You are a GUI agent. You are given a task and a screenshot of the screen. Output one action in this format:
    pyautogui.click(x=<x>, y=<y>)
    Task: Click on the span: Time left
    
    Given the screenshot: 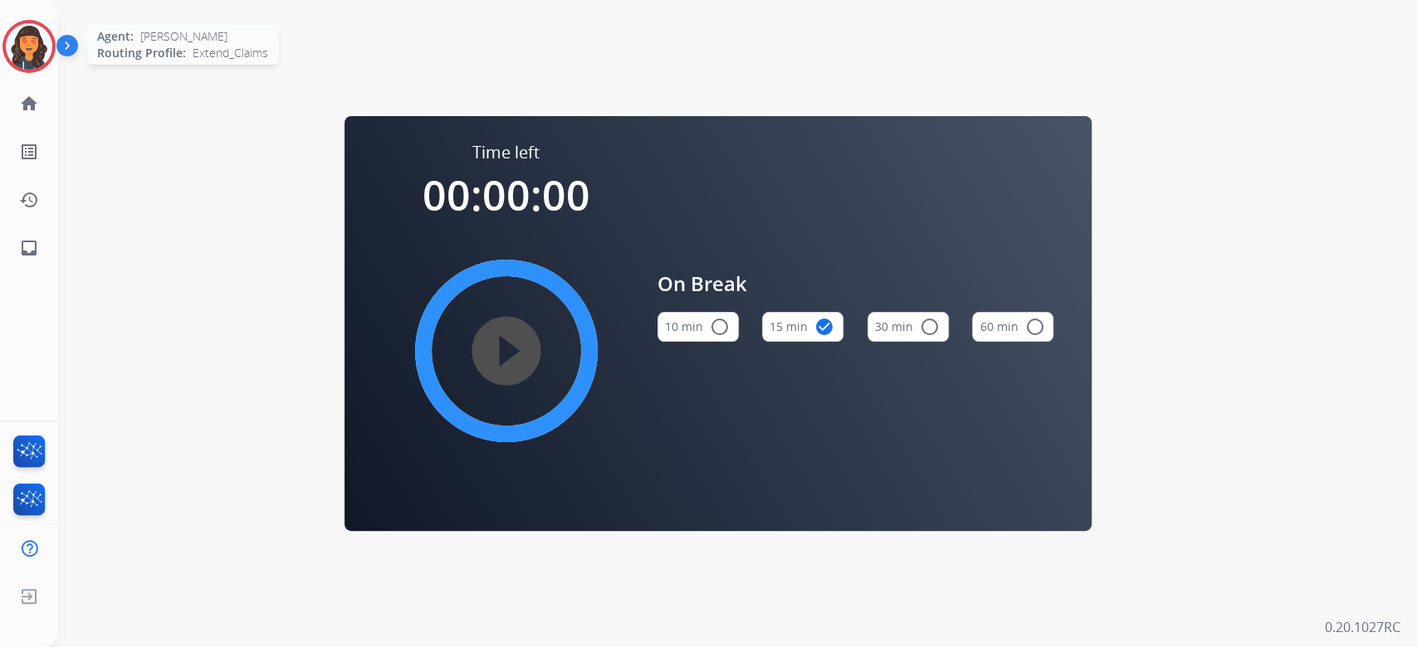 What is the action you would take?
    pyautogui.click(x=505, y=153)
    